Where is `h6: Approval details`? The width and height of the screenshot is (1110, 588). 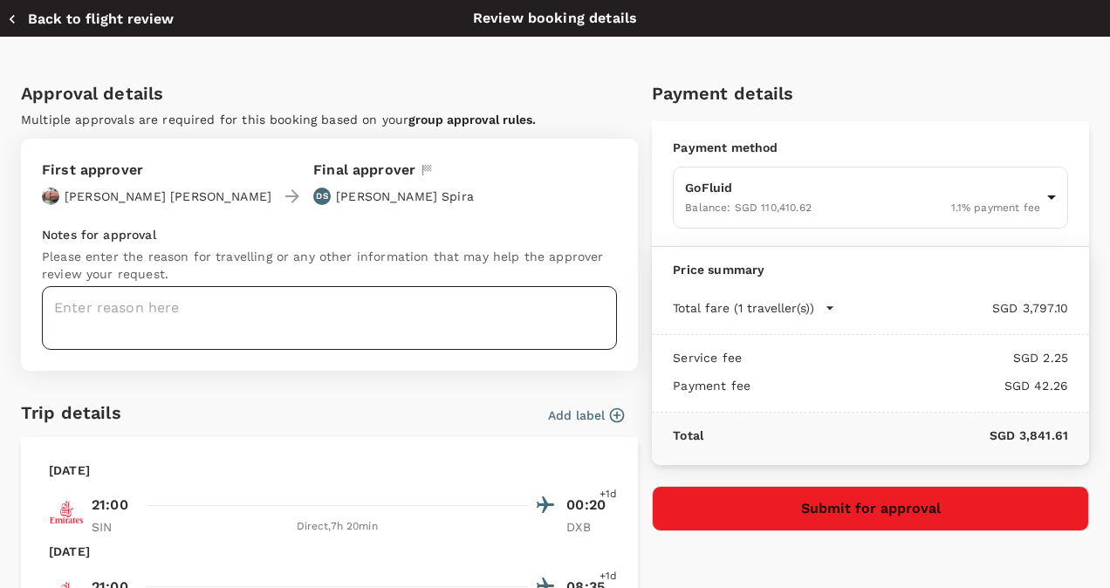 h6: Approval details is located at coordinates (329, 93).